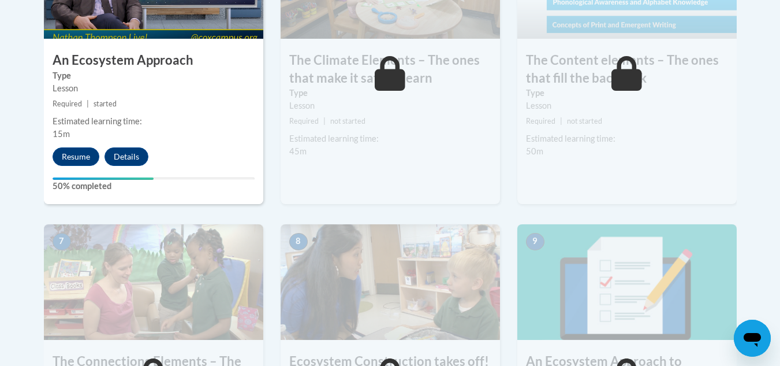  Describe the element at coordinates (62, 241) in the screenshot. I see `span: 7` at that location.